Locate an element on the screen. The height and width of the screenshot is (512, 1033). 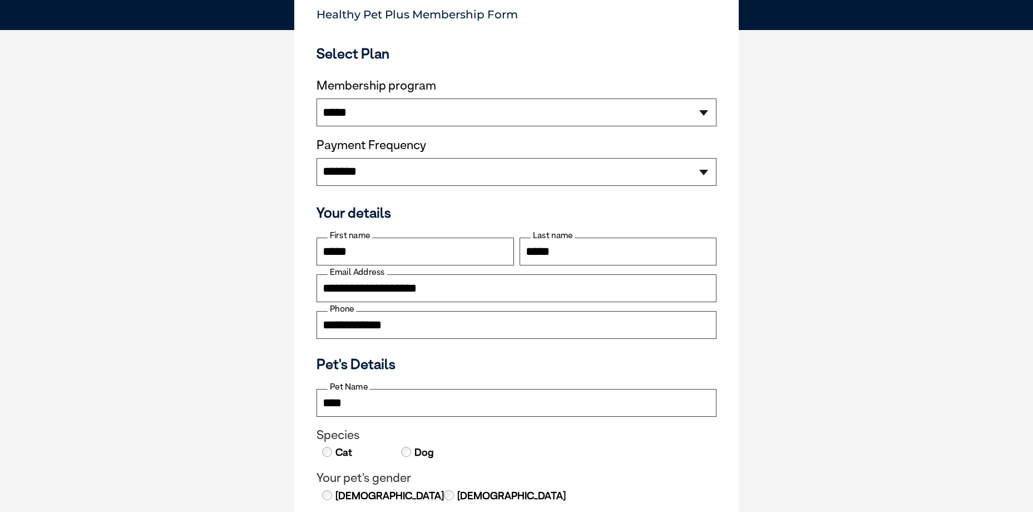
legend: Species is located at coordinates (516, 435).